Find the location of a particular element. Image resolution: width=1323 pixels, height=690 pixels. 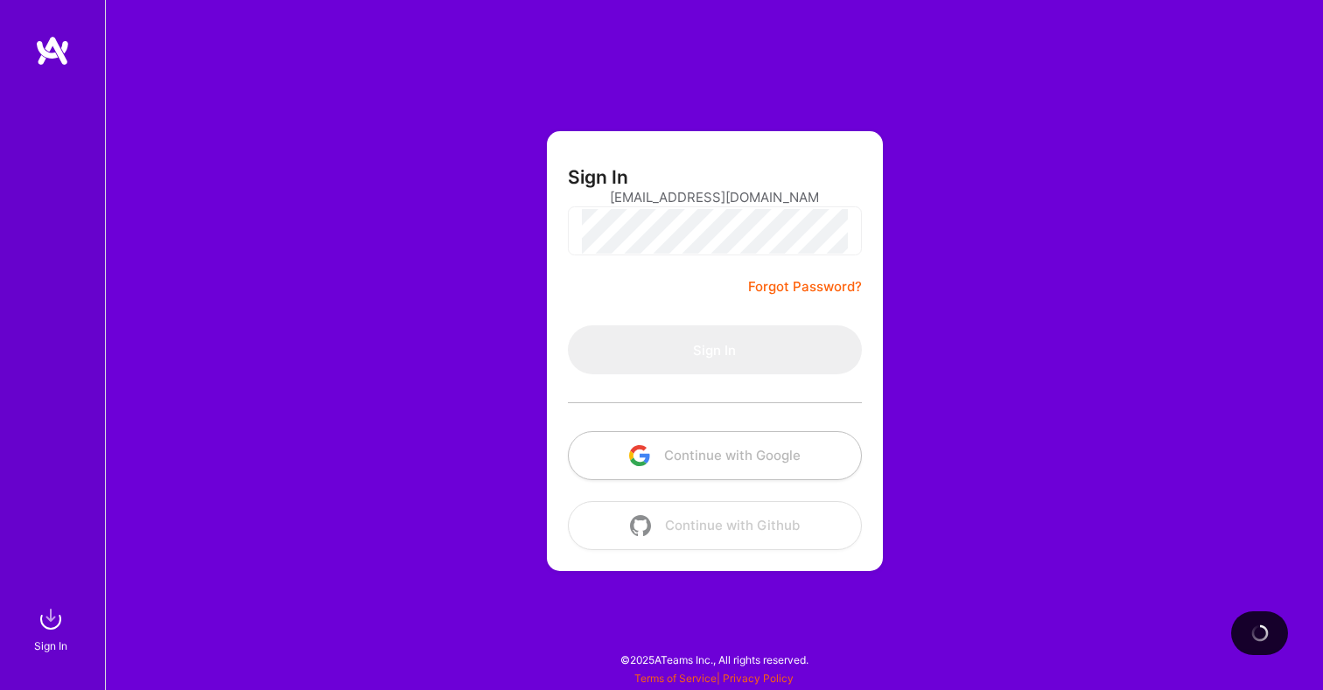

img: sign in is located at coordinates (51, 620).